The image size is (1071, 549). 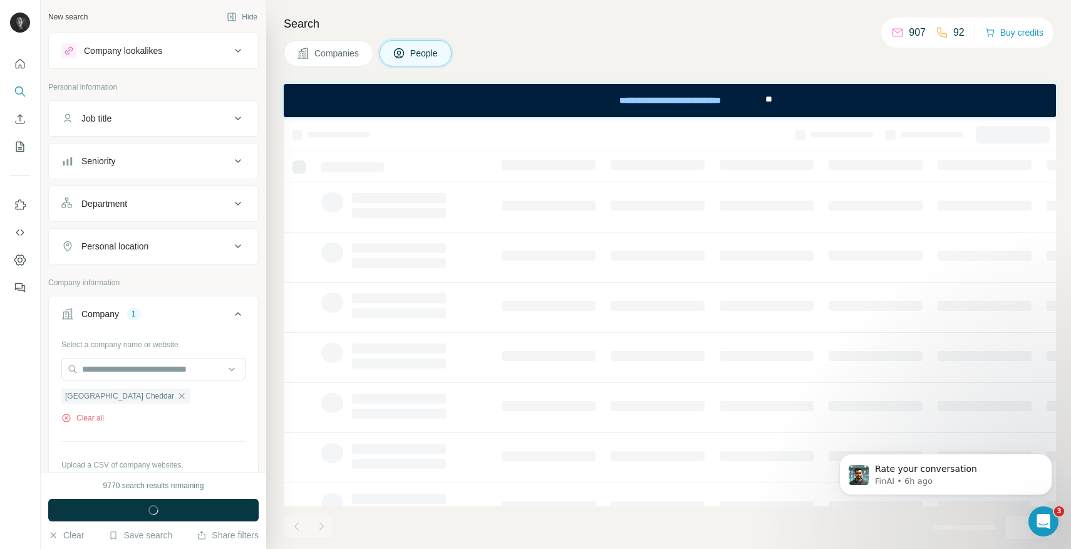 I want to click on button: Search, so click(x=20, y=91).